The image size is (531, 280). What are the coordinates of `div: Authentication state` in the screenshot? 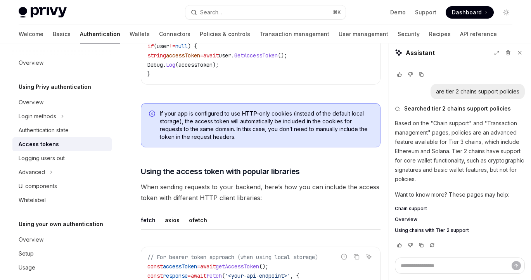 It's located at (43, 130).